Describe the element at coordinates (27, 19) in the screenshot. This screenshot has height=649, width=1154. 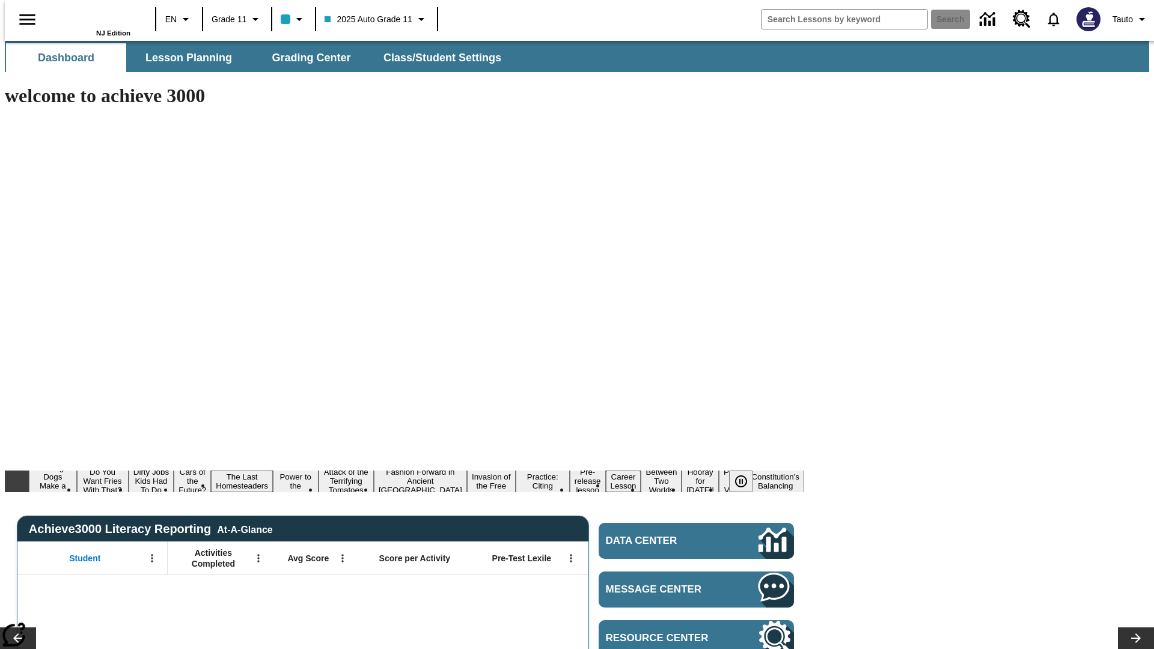
I see `button: Open side menu` at that location.